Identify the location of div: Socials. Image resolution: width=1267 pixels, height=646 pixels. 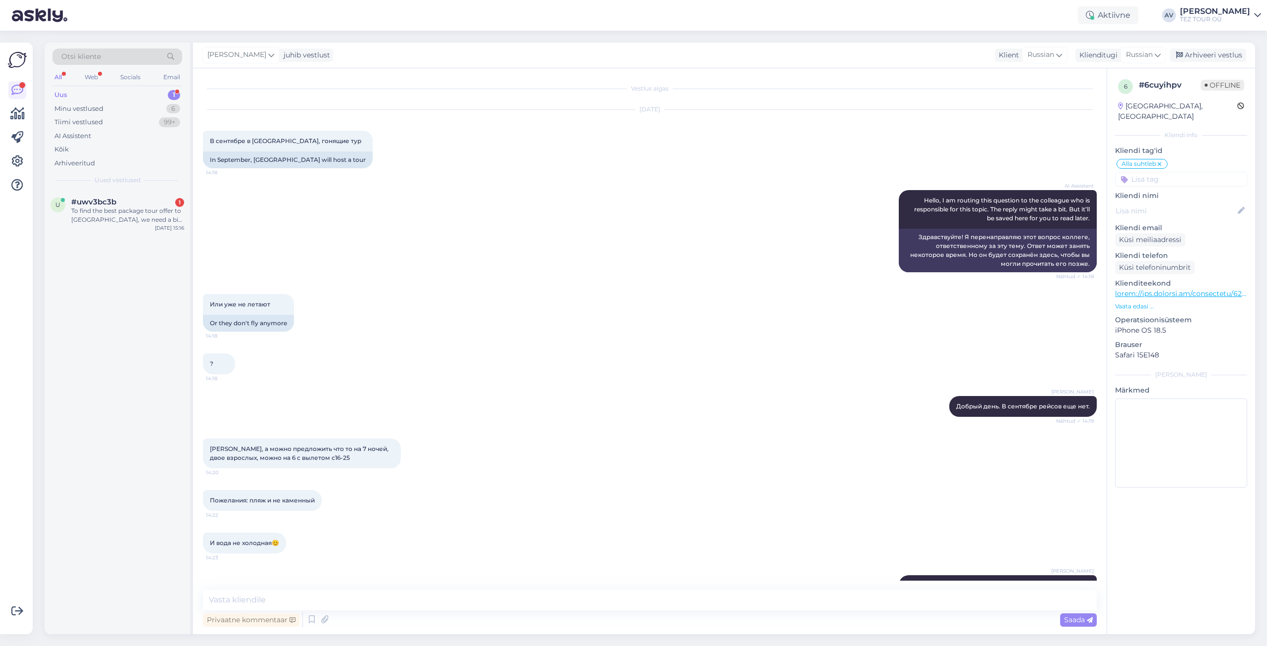
(130, 77).